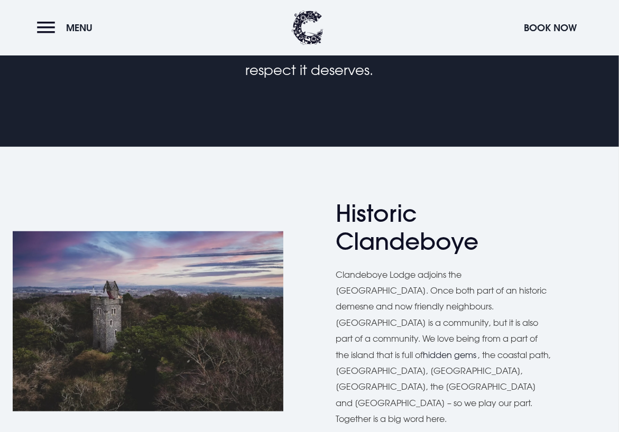  I want to click on button: Menu, so click(67, 27).